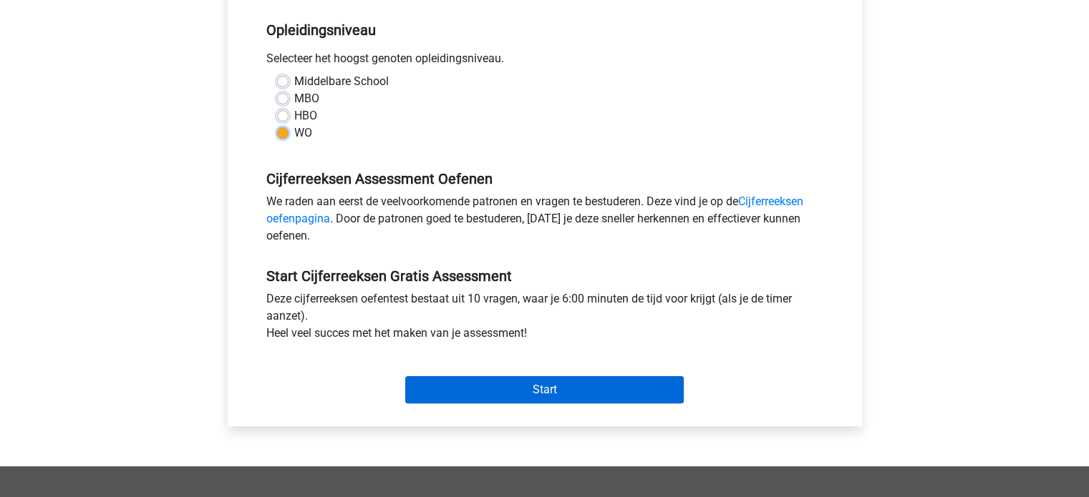 The height and width of the screenshot is (497, 1089). What do you see at coordinates (306, 116) in the screenshot?
I see `label: HBO` at bounding box center [306, 116].